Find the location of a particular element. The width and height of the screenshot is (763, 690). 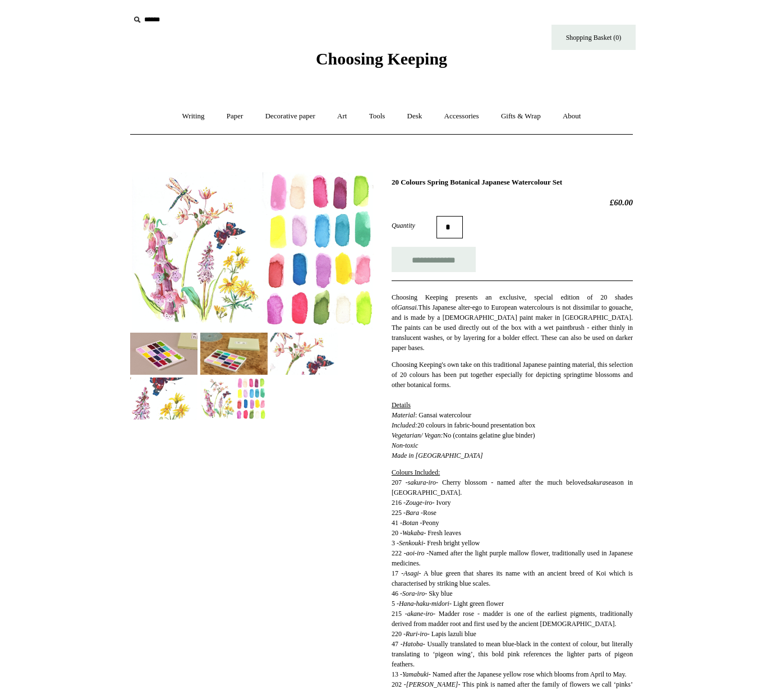

span: Choosing Keeping is located at coordinates (381, 58).